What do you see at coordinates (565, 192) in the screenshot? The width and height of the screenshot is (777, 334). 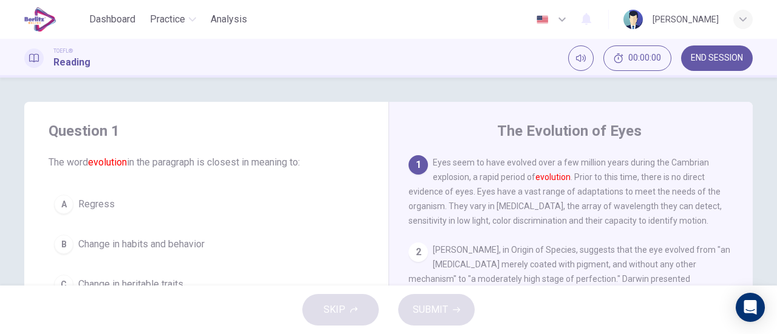 I see `span: Eyes seem to have evolved over a few million years during the Cambrian explosion, a rapid period ...` at bounding box center [565, 192].